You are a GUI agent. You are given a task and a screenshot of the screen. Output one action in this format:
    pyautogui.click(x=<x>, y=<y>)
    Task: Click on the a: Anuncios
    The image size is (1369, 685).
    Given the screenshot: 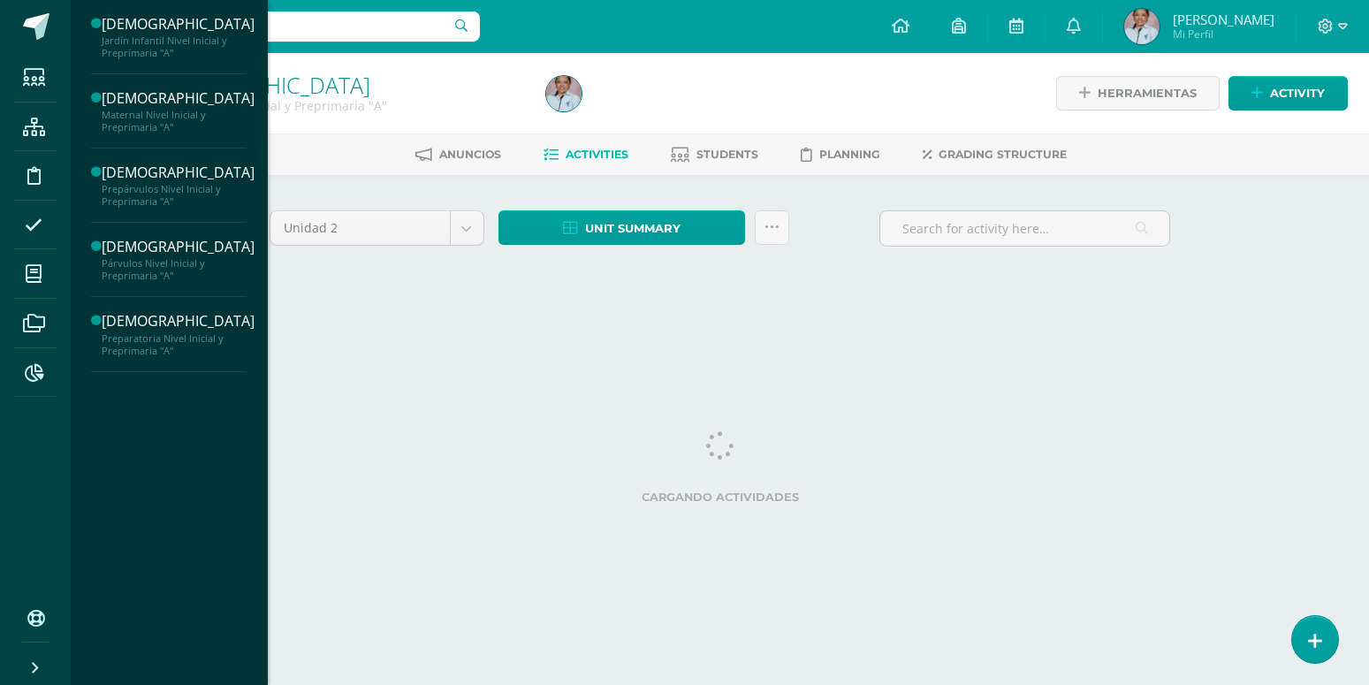 What is the action you would take?
    pyautogui.click(x=458, y=155)
    